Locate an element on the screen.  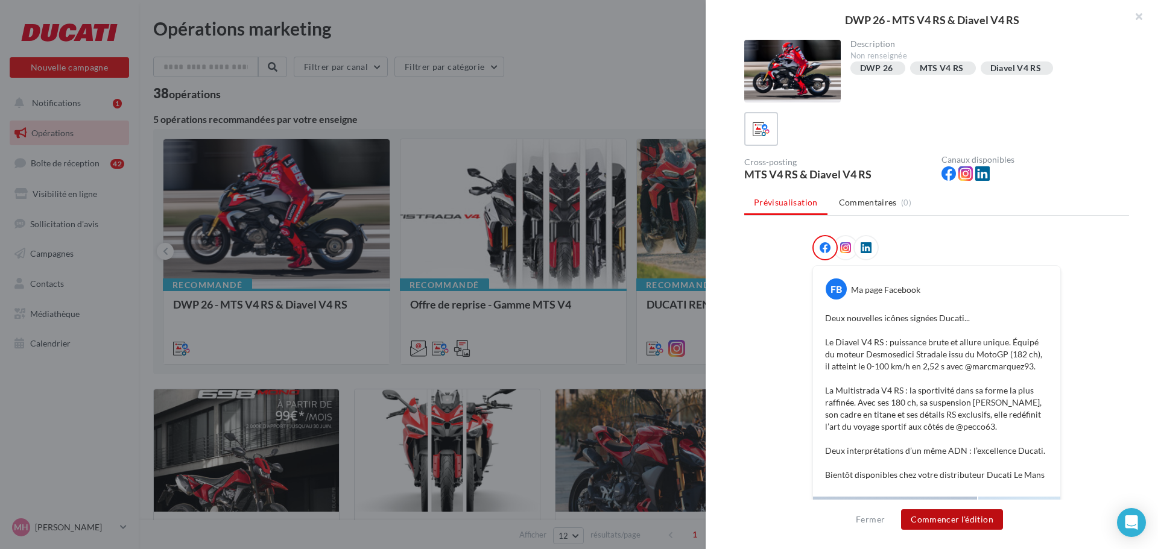
span: Commentaires is located at coordinates (868, 203).